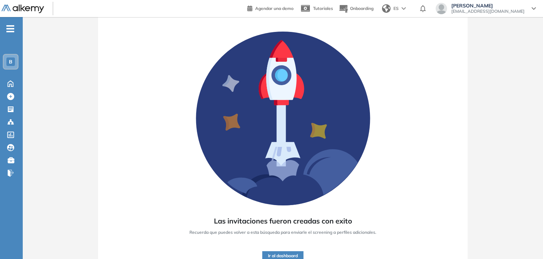  Describe the element at coordinates (283, 221) in the screenshot. I see `span: Las invitaciones fueron creadas con exito` at that location.